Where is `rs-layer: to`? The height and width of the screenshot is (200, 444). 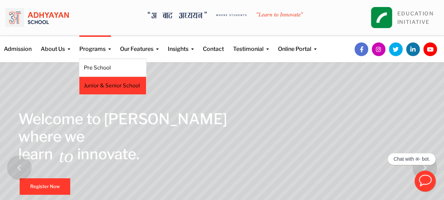
rs-layer: to is located at coordinates (66, 156).